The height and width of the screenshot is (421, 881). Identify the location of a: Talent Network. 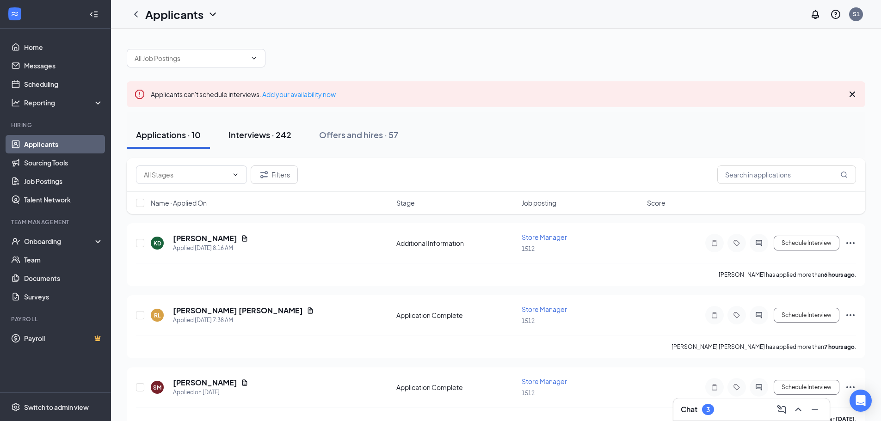
(63, 200).